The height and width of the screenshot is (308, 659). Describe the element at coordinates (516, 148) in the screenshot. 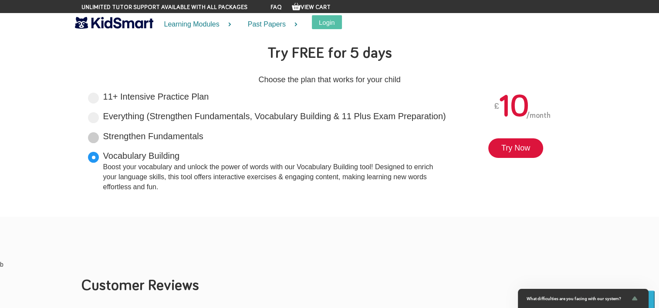

I see `a: Try Now` at that location.